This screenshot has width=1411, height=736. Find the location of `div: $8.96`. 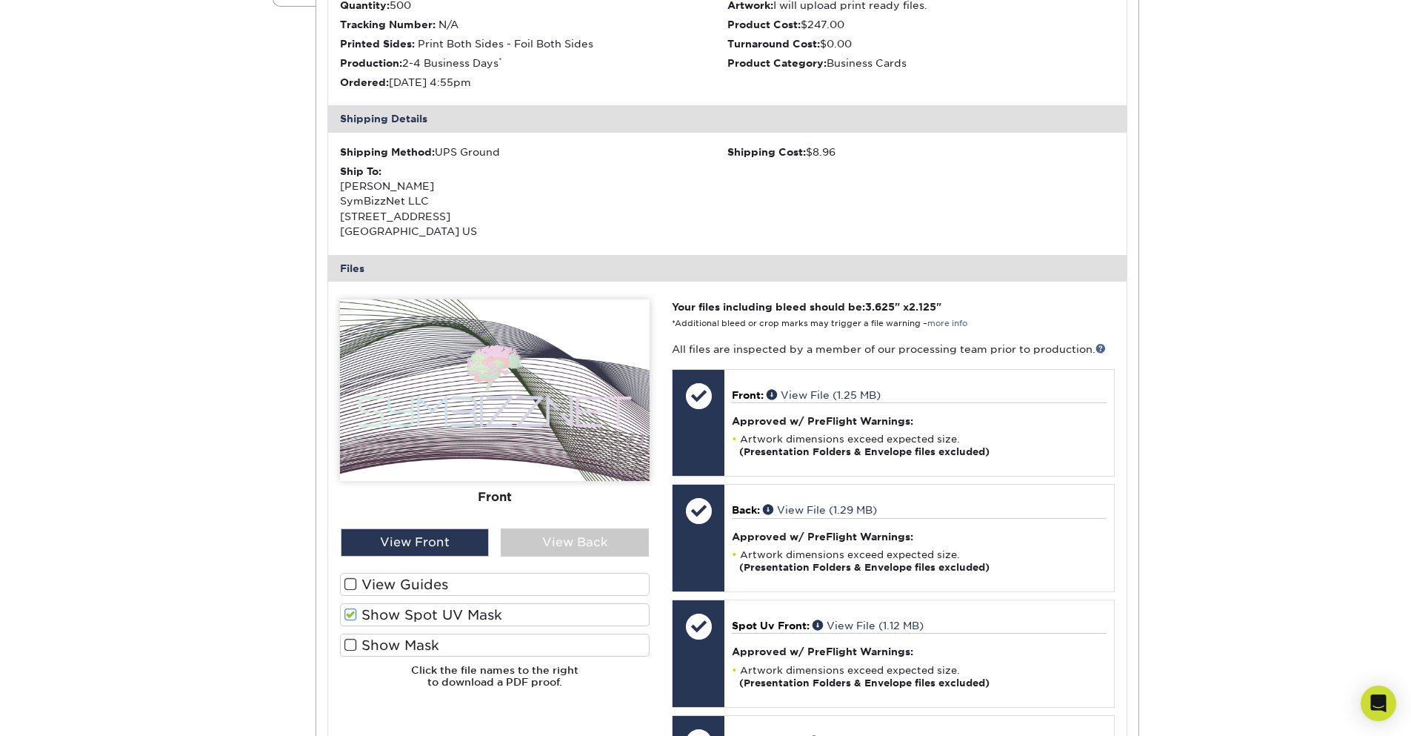

div: $8.96 is located at coordinates (921, 152).